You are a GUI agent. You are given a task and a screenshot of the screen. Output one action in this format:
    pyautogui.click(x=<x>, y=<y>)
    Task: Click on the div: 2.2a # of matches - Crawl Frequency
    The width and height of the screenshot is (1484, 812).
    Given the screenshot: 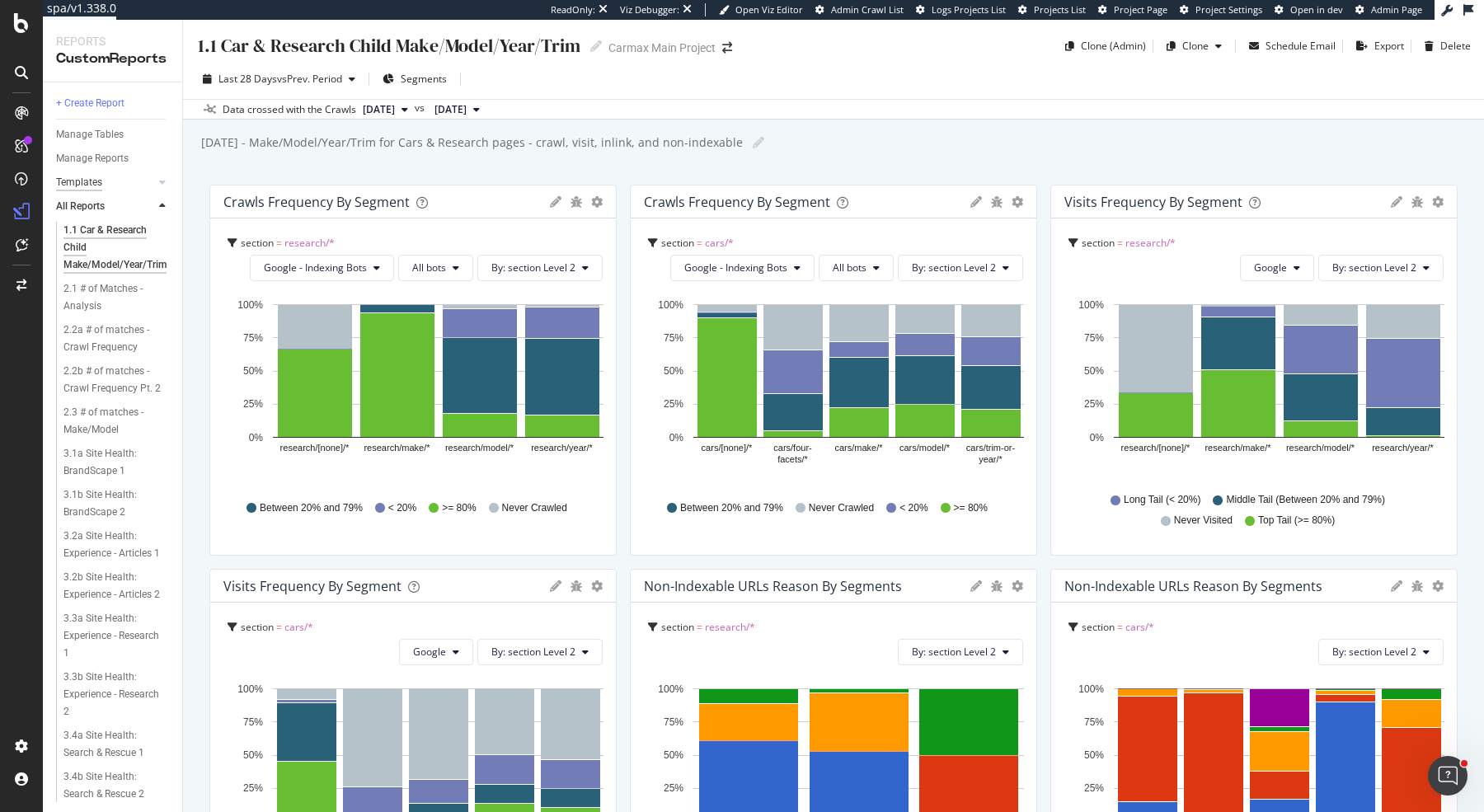 What is the action you would take?
    pyautogui.click(x=112, y=338)
    